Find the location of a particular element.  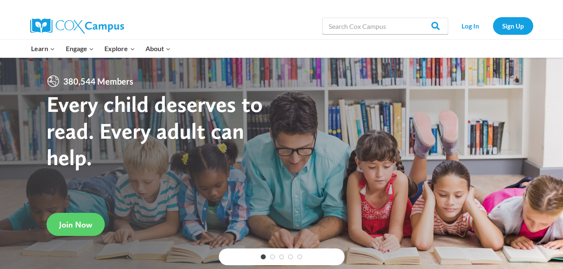

a: 2 is located at coordinates (273, 257).